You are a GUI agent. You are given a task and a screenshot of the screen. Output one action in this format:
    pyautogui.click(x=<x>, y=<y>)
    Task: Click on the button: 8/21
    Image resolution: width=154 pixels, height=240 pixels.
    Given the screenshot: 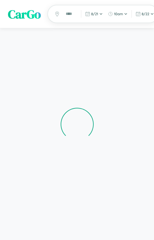 What is the action you would take?
    pyautogui.click(x=94, y=14)
    